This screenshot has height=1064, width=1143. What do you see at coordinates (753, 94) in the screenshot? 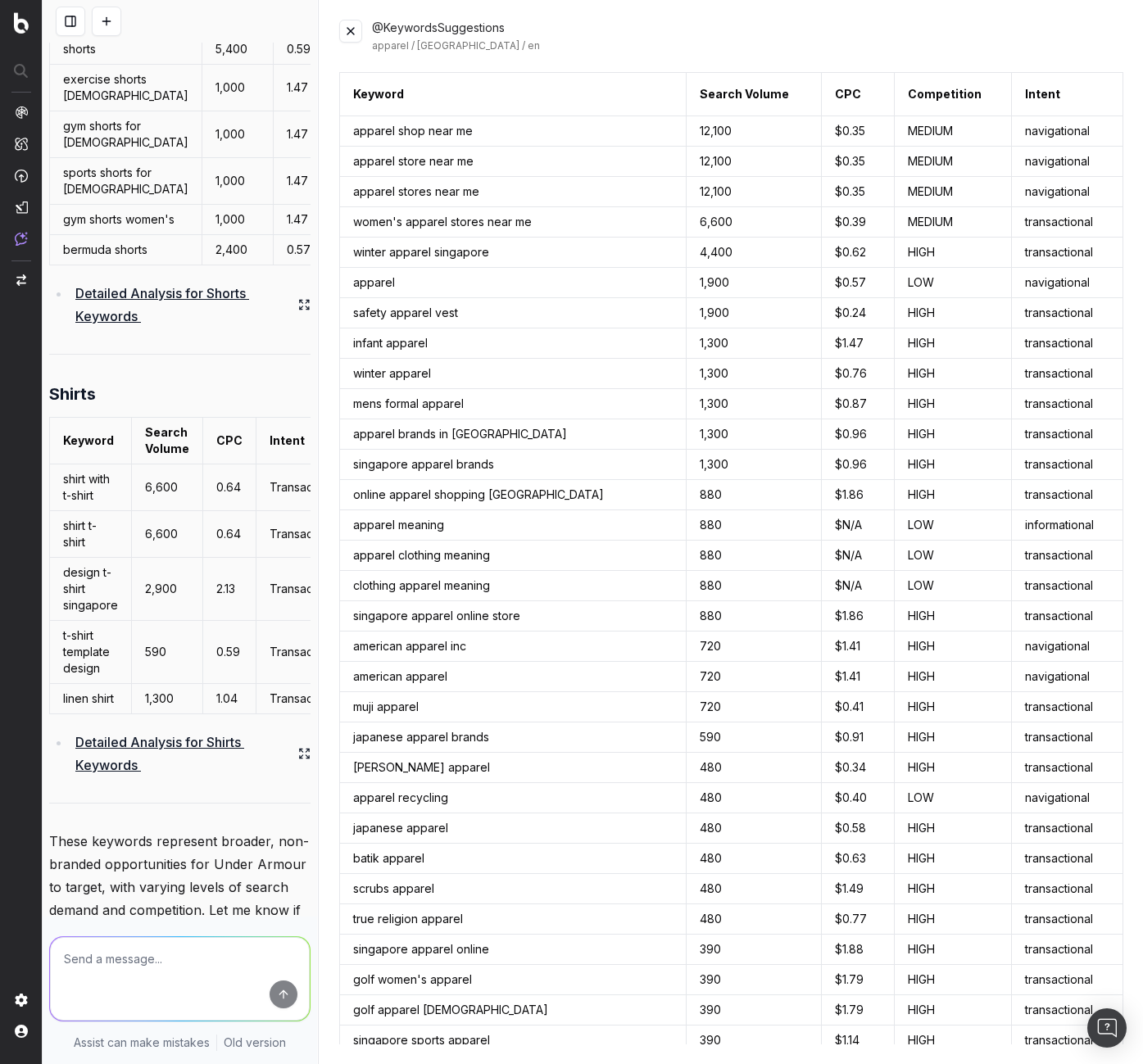
I see `th: Search Volume` at bounding box center [753, 94].